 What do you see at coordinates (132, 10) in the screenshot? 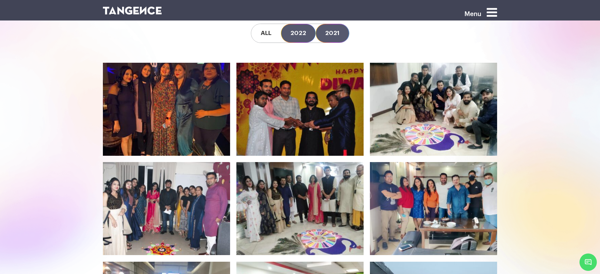
I see `img: logo SVG` at bounding box center [132, 10].